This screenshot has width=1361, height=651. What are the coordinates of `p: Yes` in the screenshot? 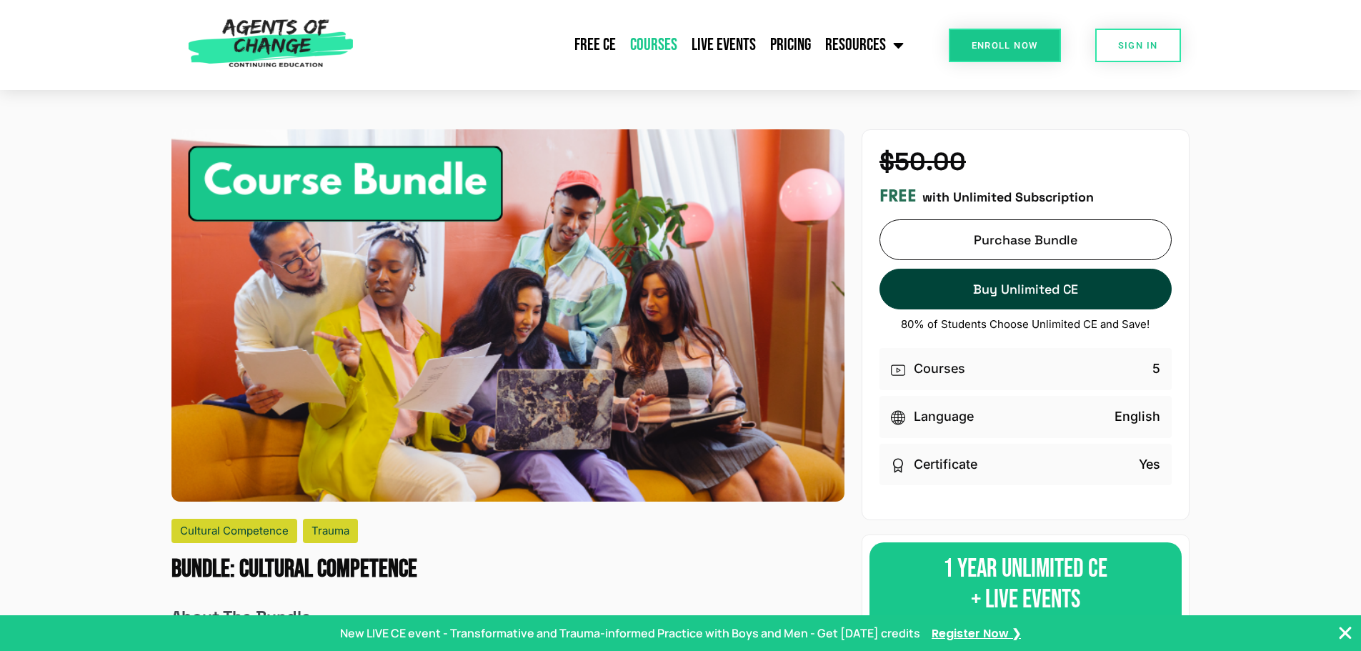 It's located at (1150, 464).